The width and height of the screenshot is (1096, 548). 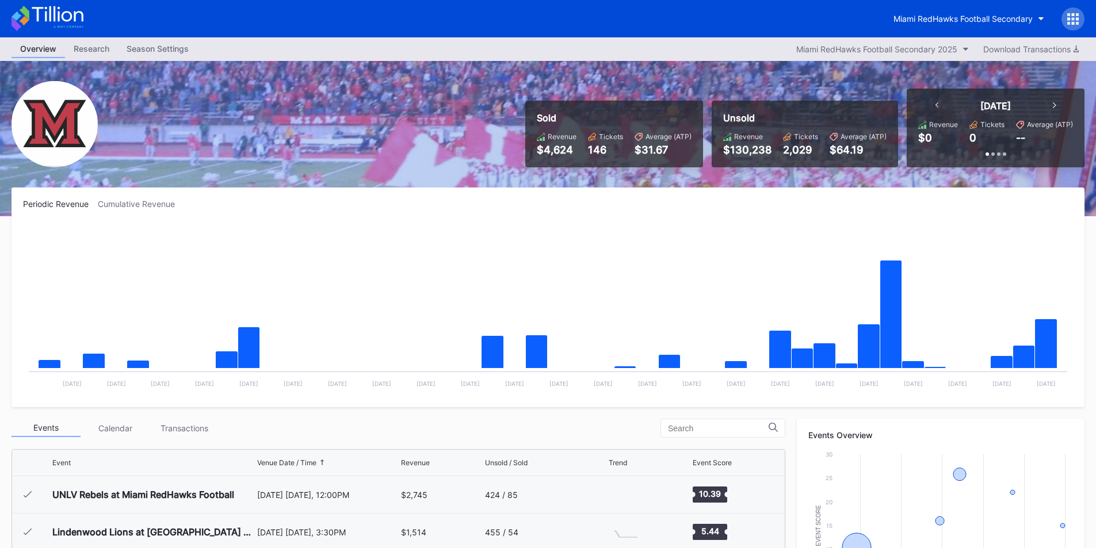 I want to click on div: Periodic Revenue, so click(x=60, y=204).